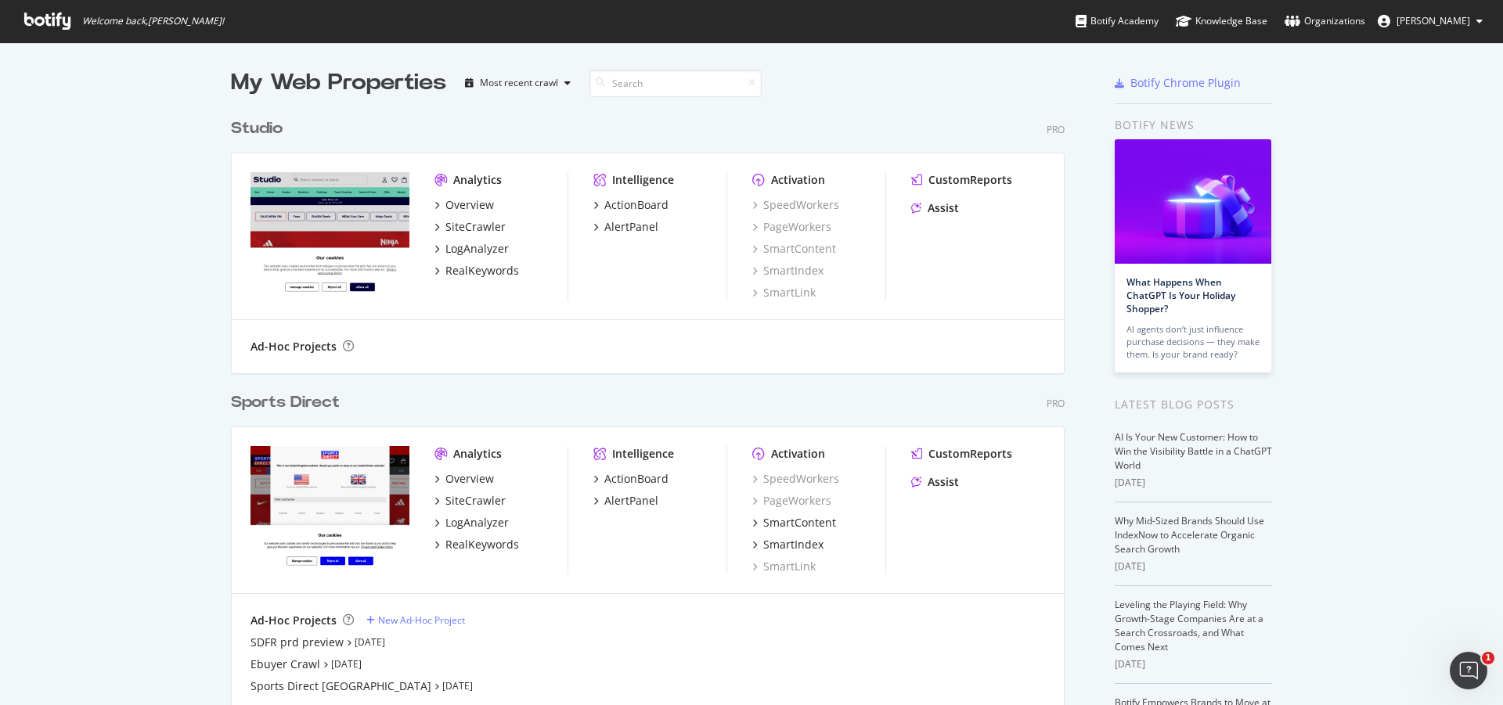  What do you see at coordinates (260, 128) in the screenshot?
I see `a: Studio` at bounding box center [260, 128].